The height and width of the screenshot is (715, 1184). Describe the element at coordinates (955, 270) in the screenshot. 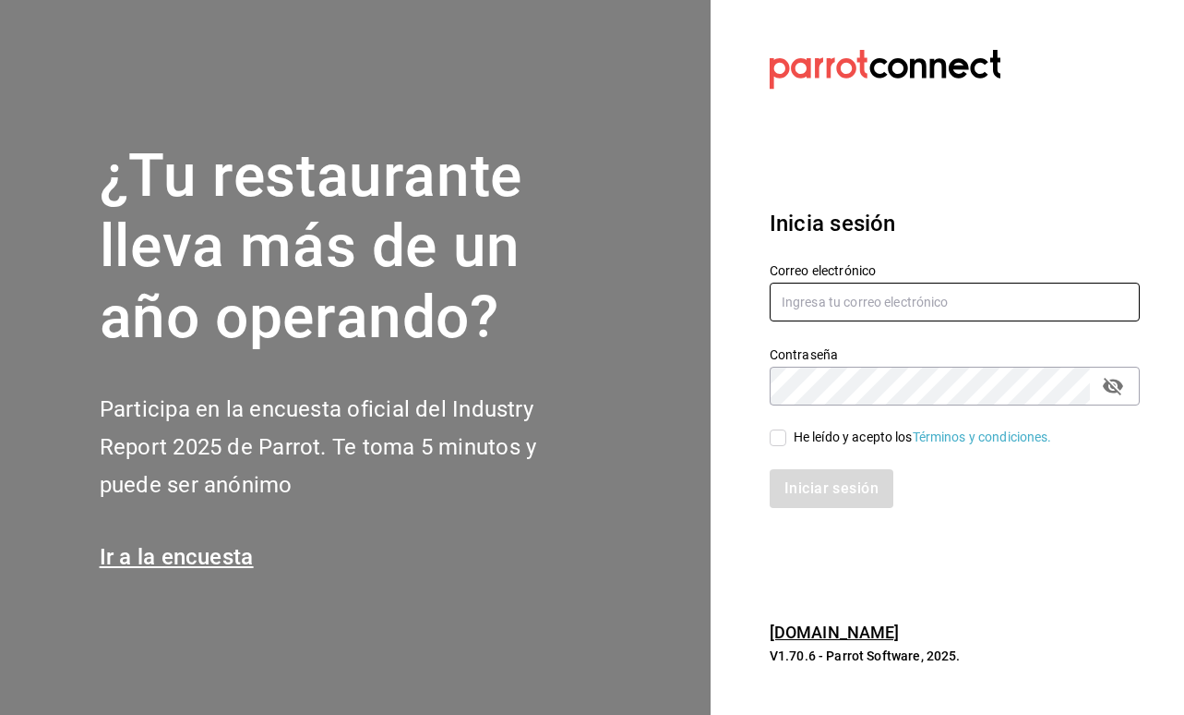

I see `label: Correo electrónico` at that location.